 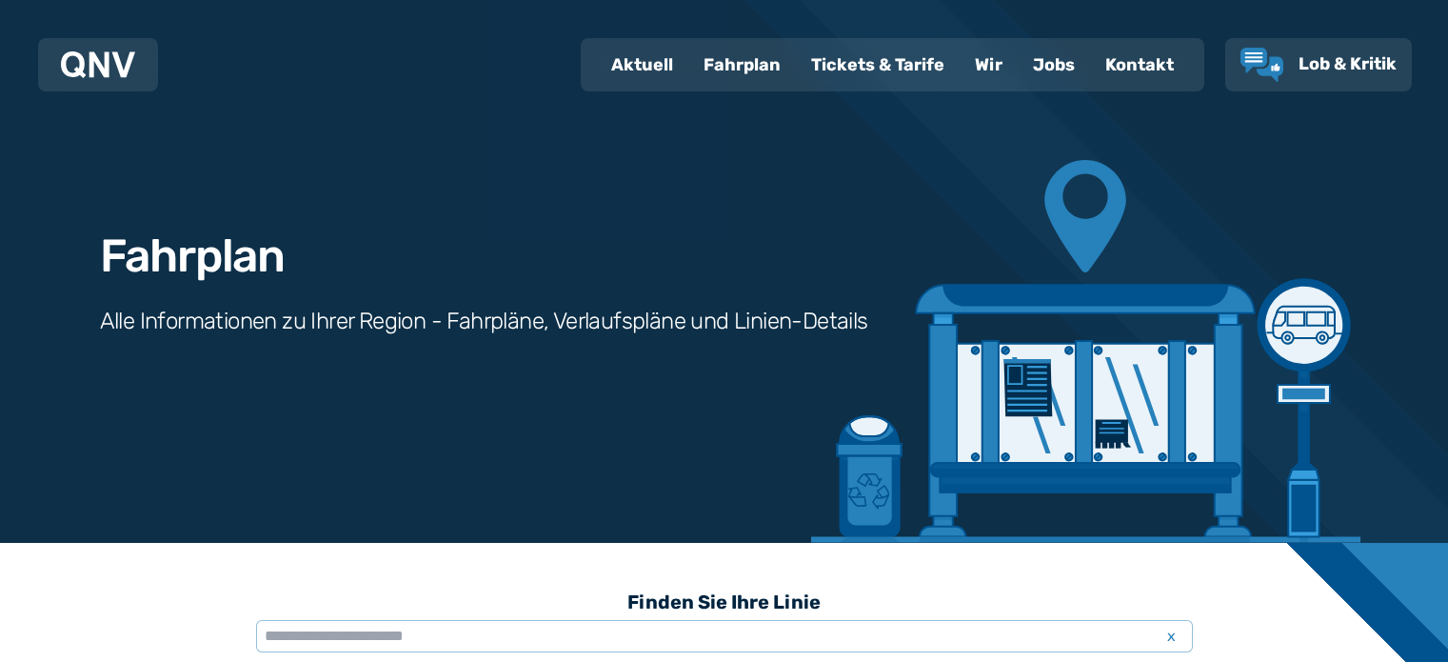 What do you see at coordinates (878, 65) in the screenshot?
I see `div: Tickets & Tarife` at bounding box center [878, 65].